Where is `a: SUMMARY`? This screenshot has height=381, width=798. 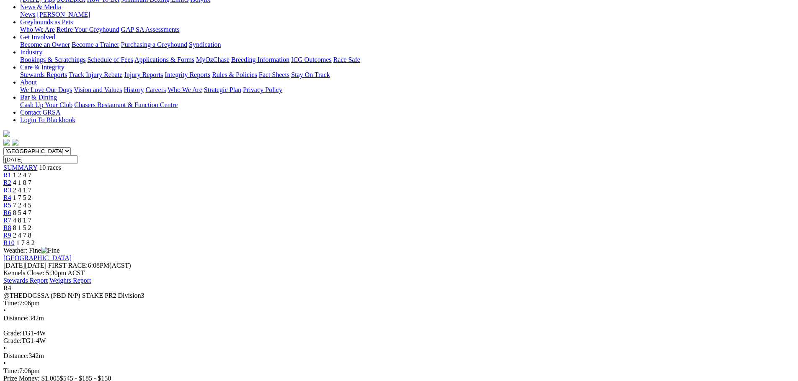
a: SUMMARY is located at coordinates (20, 167).